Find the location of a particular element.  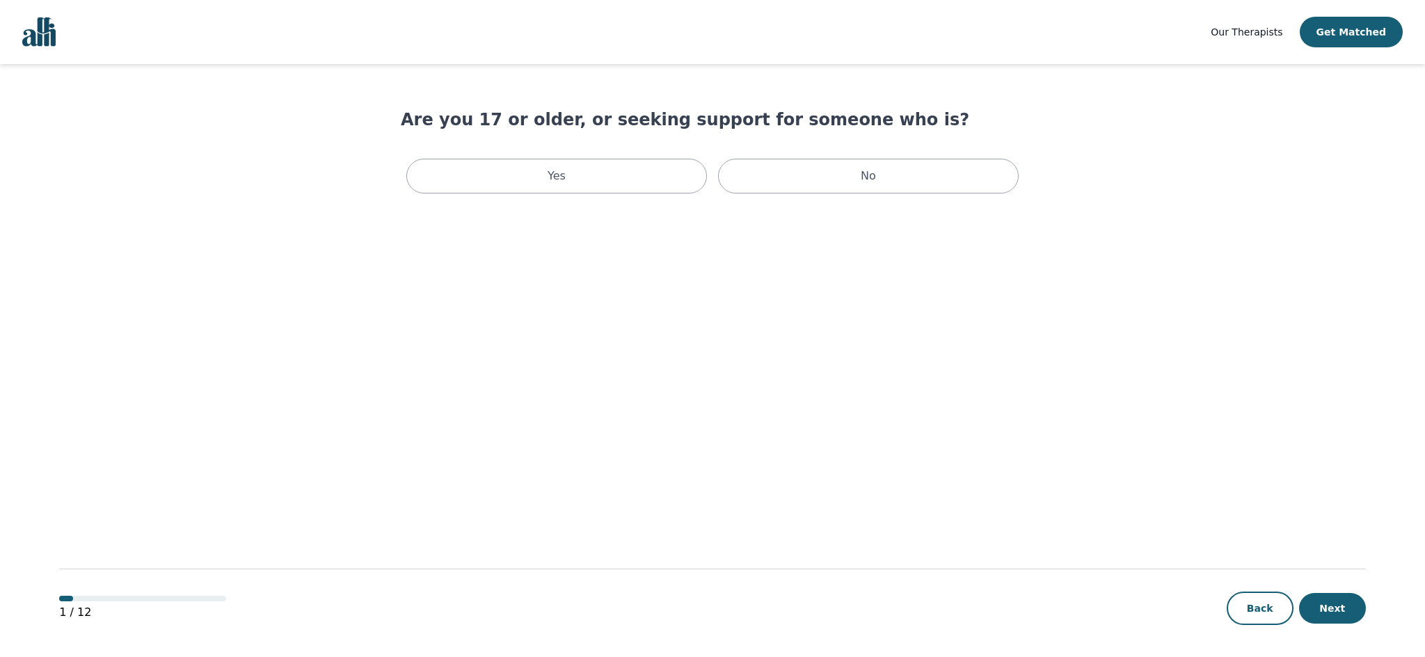

p: 1 / 12 is located at coordinates (143, 612).